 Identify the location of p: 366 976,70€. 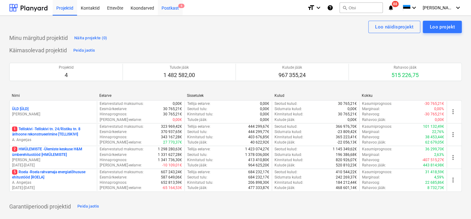
(346, 126).